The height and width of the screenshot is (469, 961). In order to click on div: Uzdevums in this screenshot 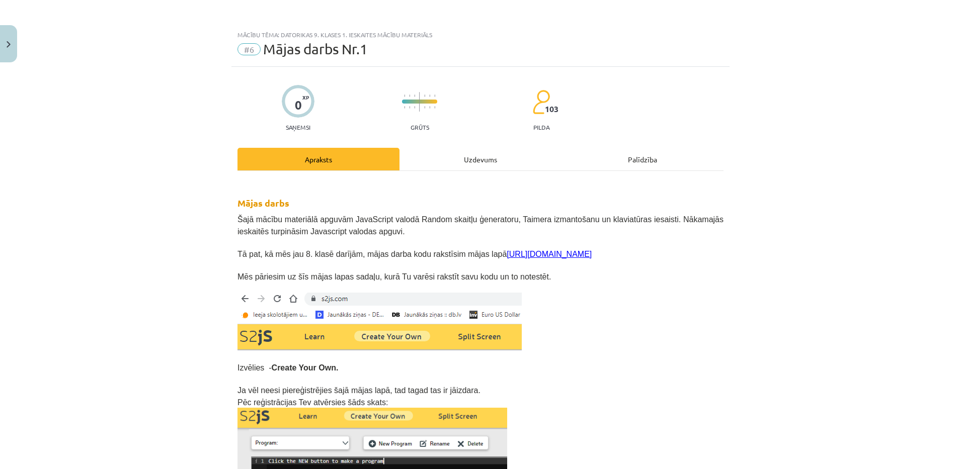, I will do `click(480, 159)`.